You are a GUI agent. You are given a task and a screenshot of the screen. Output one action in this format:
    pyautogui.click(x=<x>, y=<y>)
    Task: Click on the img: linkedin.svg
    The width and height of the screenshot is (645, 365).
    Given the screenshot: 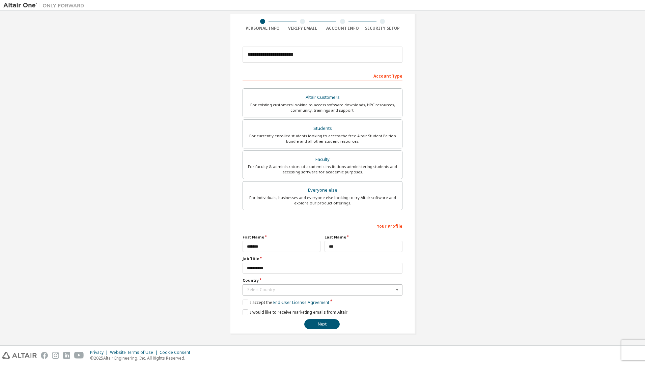 What is the action you would take?
    pyautogui.click(x=66, y=355)
    